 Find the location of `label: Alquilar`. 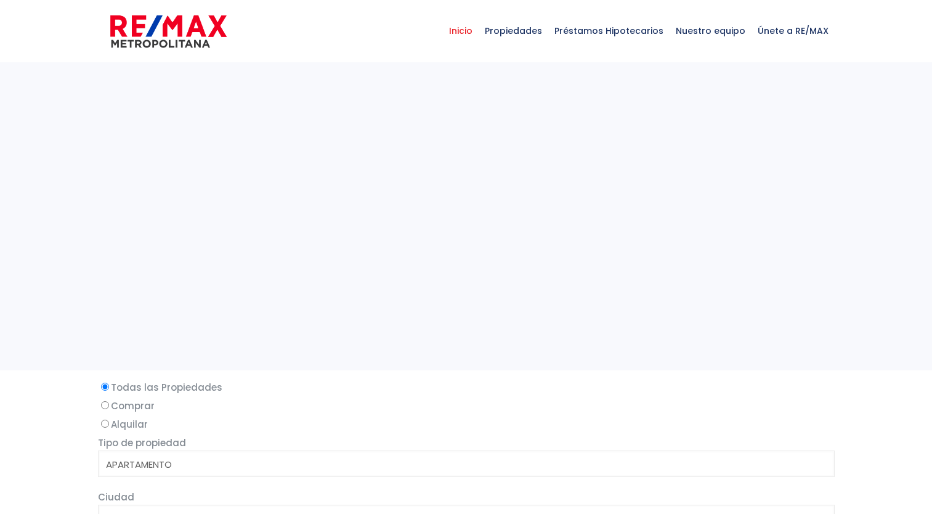

label: Alquilar is located at coordinates (466, 424).